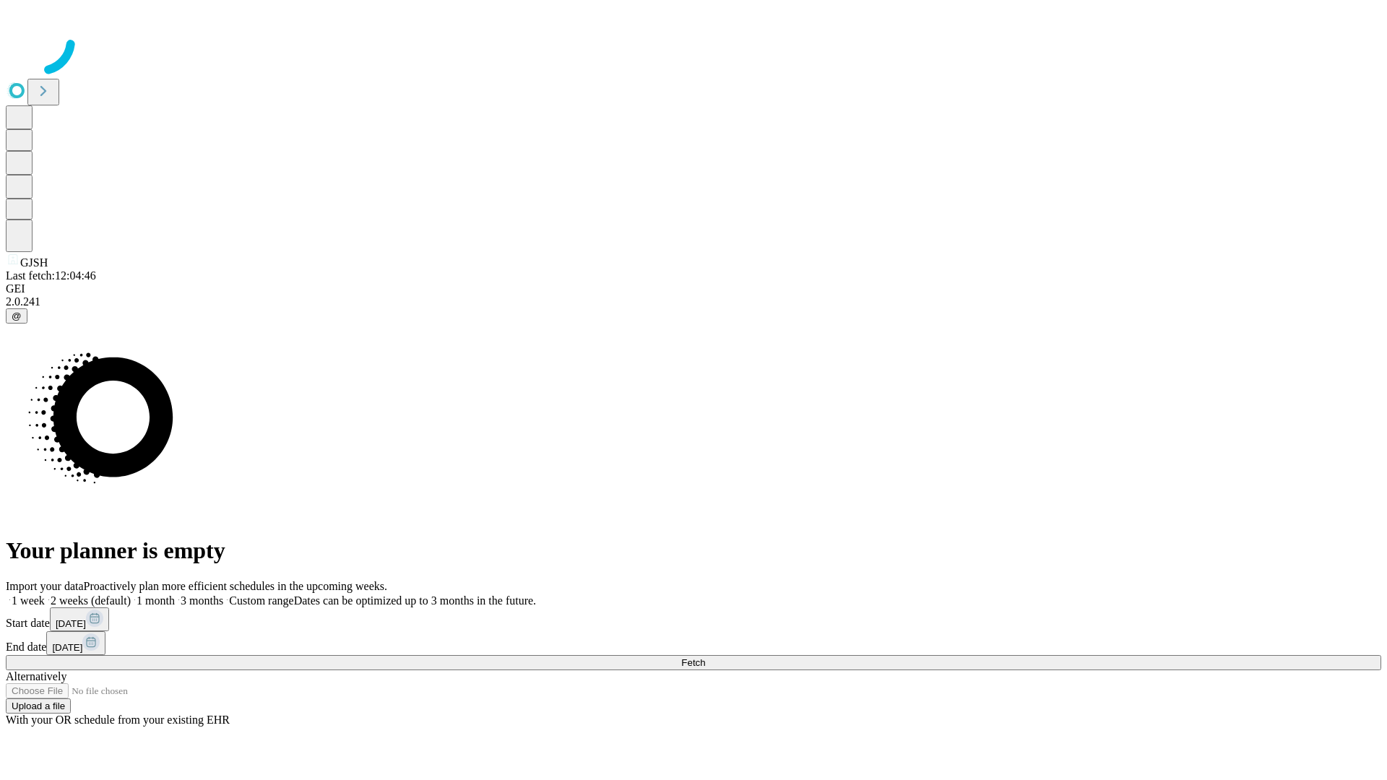 This screenshot has height=780, width=1387. What do you see at coordinates (51, 275) in the screenshot?
I see `span: Last fetch: 12:04:46` at bounding box center [51, 275].